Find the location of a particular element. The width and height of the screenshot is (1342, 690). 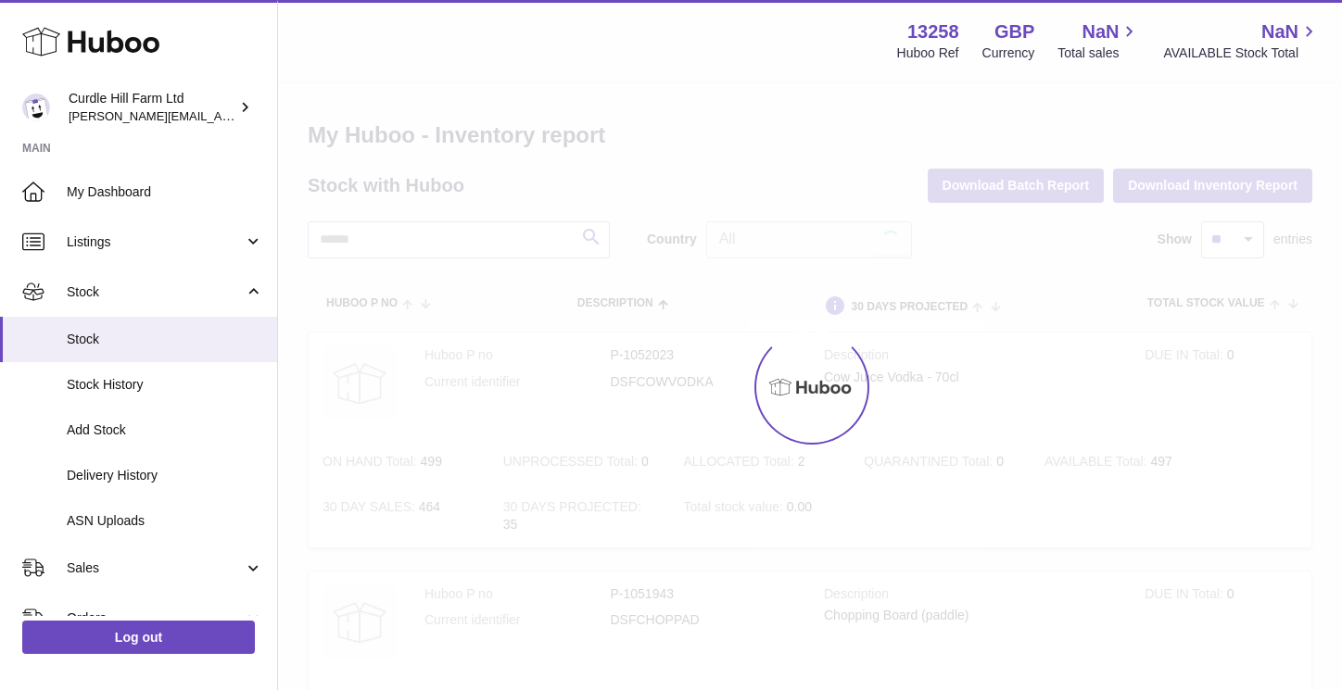

div: Currency is located at coordinates (1008, 53).